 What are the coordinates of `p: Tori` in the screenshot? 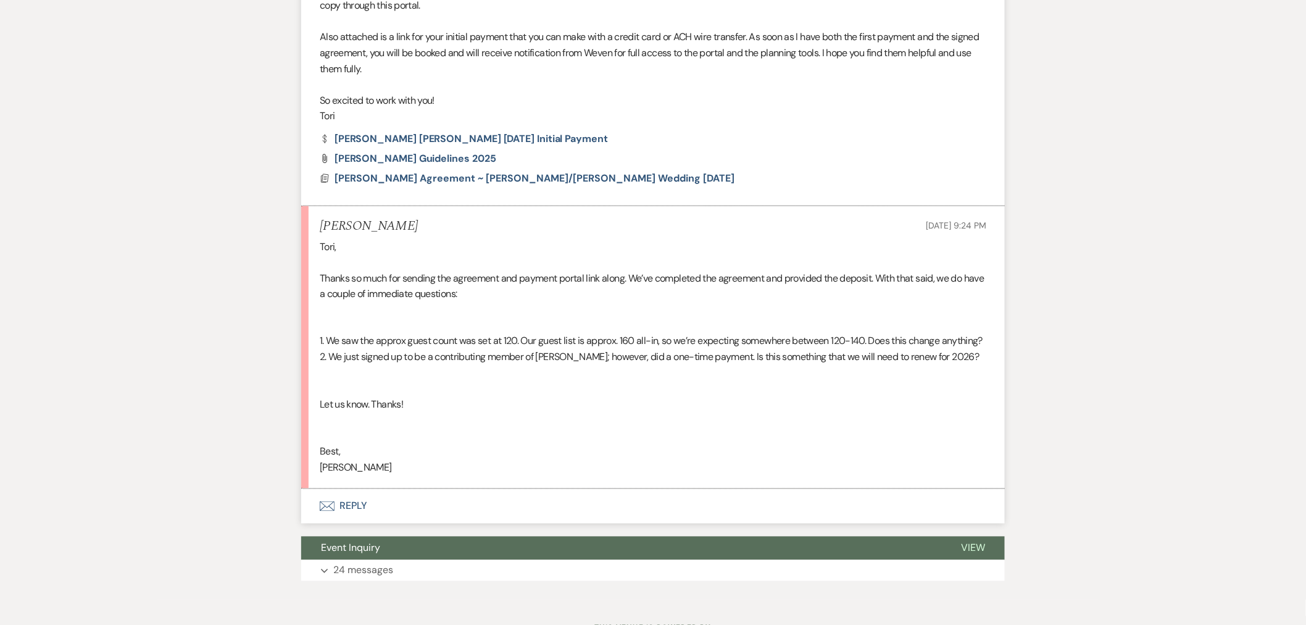 It's located at (653, 116).